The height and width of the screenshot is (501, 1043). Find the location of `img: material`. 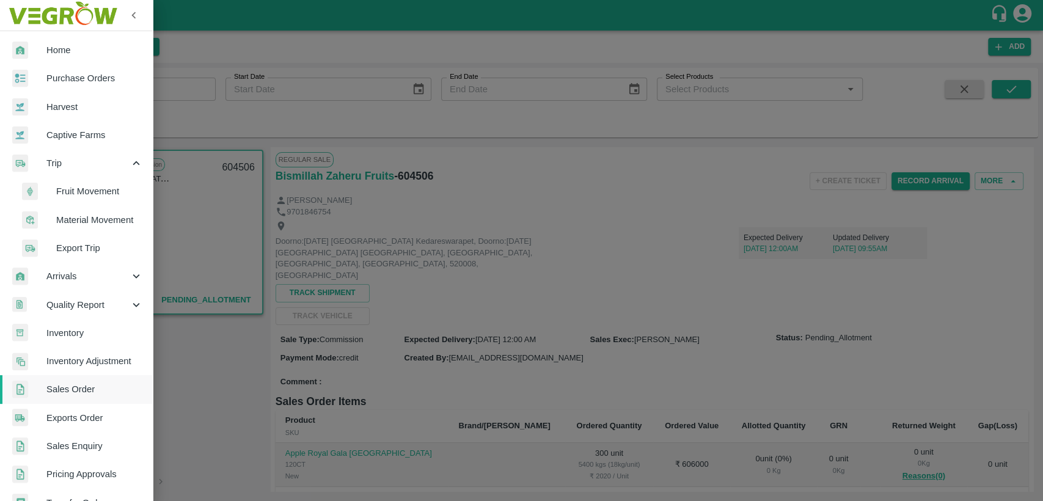

img: material is located at coordinates (30, 220).